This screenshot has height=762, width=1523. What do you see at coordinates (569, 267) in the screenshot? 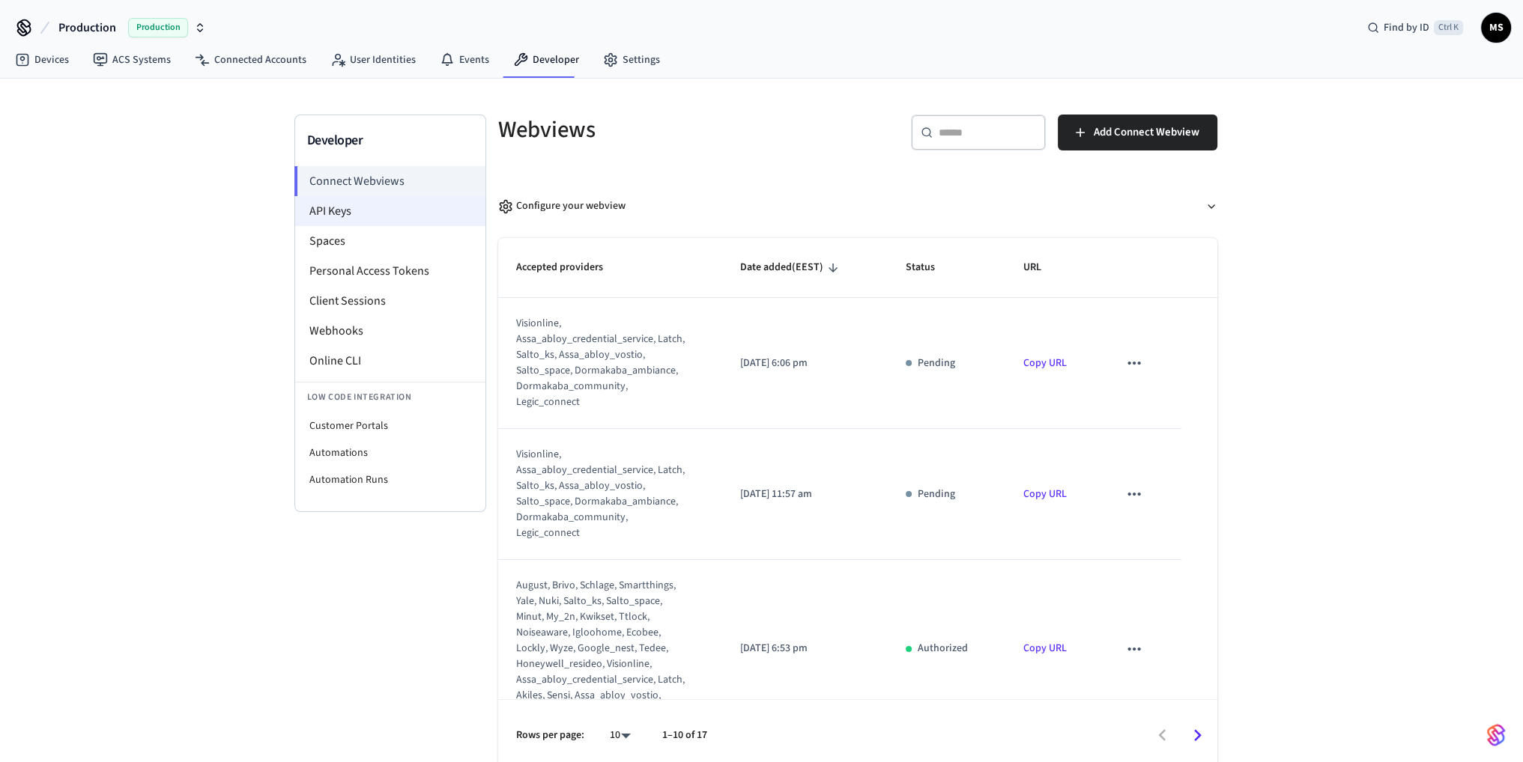
I see `span: Accepted providers` at bounding box center [569, 267].